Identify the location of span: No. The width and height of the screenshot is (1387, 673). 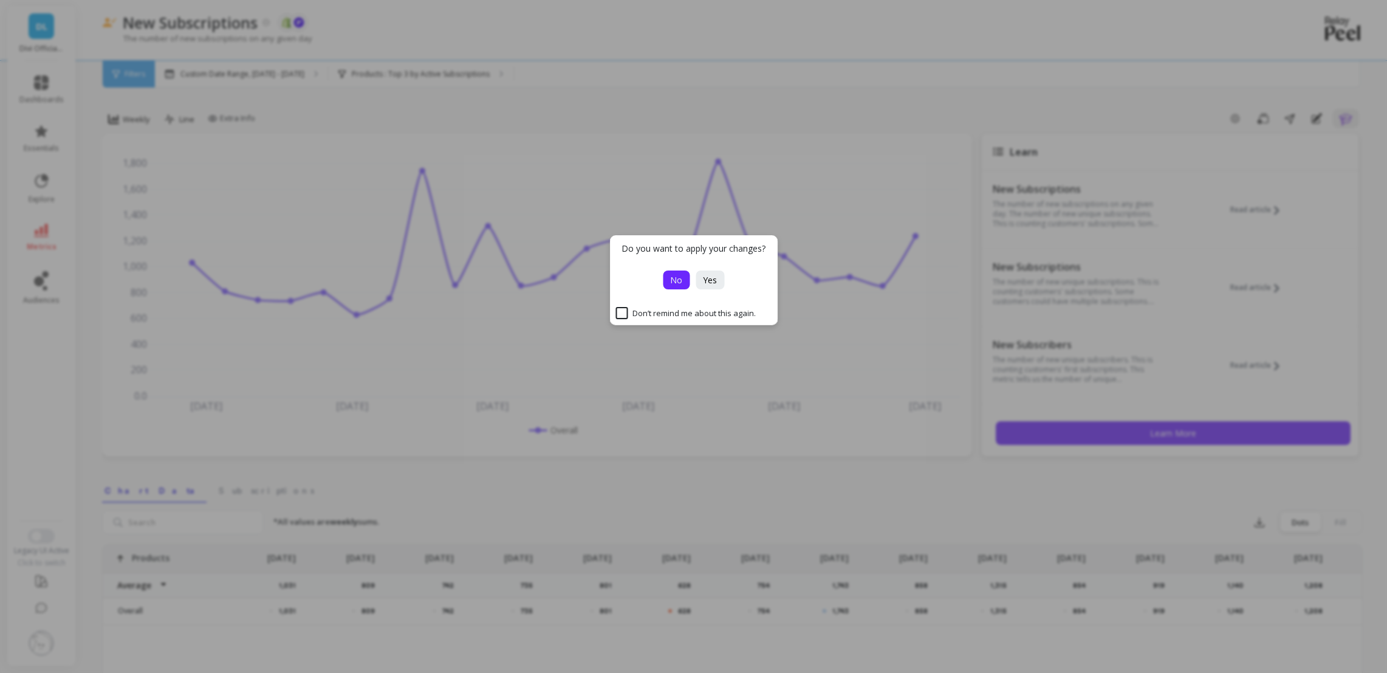
(676, 279).